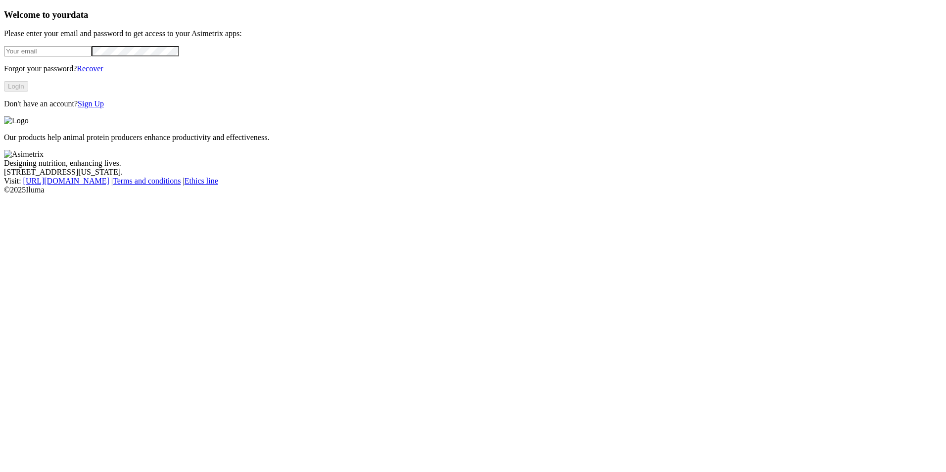 The image size is (946, 472). I want to click on a: Ethics line, so click(201, 181).